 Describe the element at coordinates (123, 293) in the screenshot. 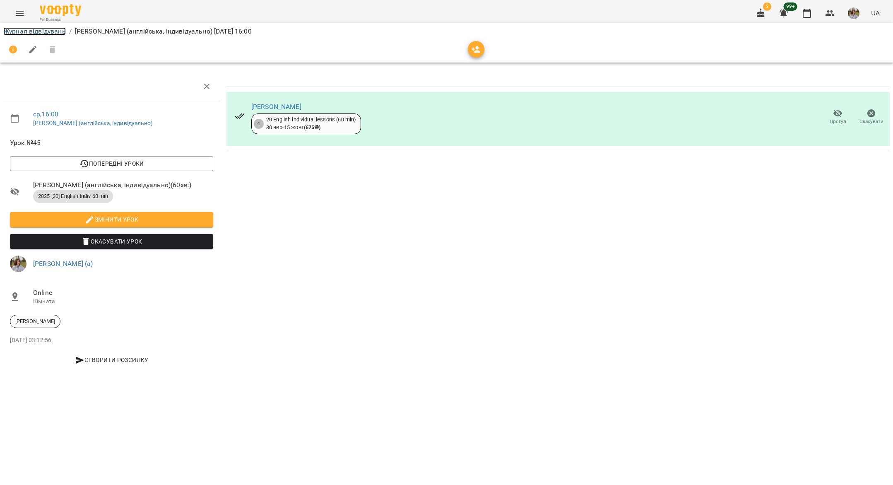

I see `span: Online` at that location.